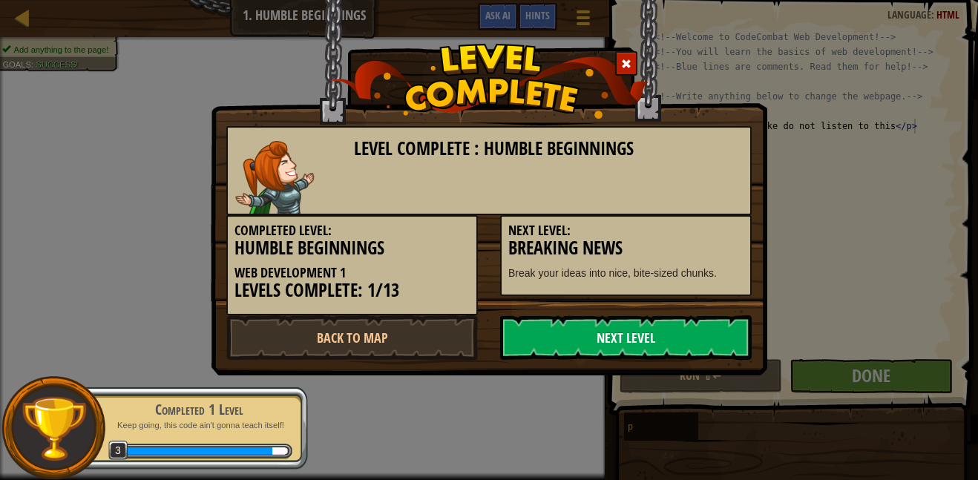  What do you see at coordinates (199, 409) in the screenshot?
I see `div: Completed 1 Level` at bounding box center [199, 409].